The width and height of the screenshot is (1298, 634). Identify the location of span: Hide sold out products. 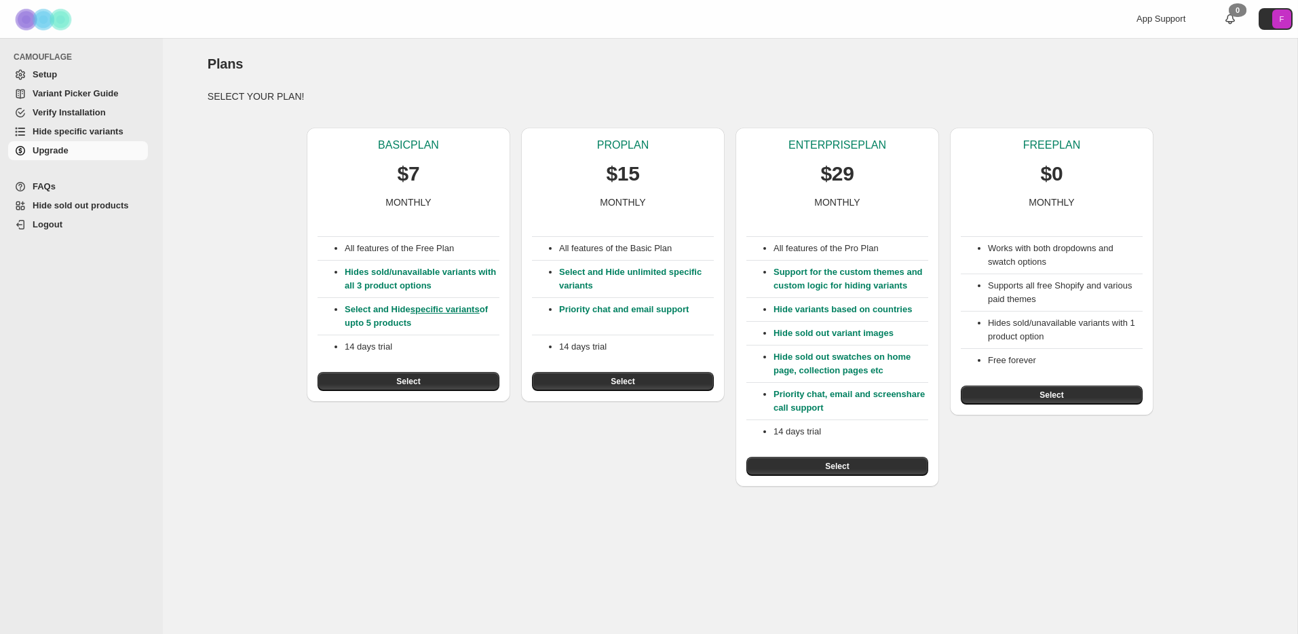
(81, 205).